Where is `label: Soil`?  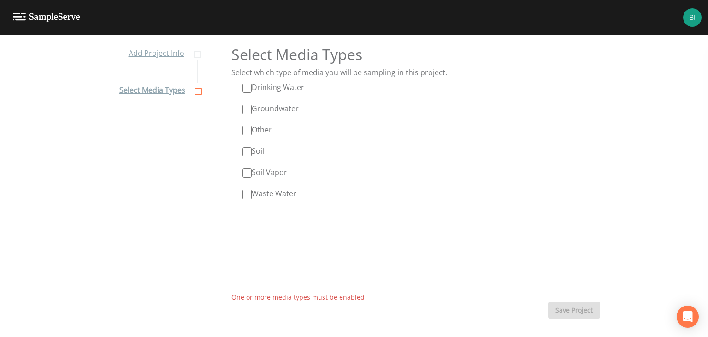 label: Soil is located at coordinates (253, 151).